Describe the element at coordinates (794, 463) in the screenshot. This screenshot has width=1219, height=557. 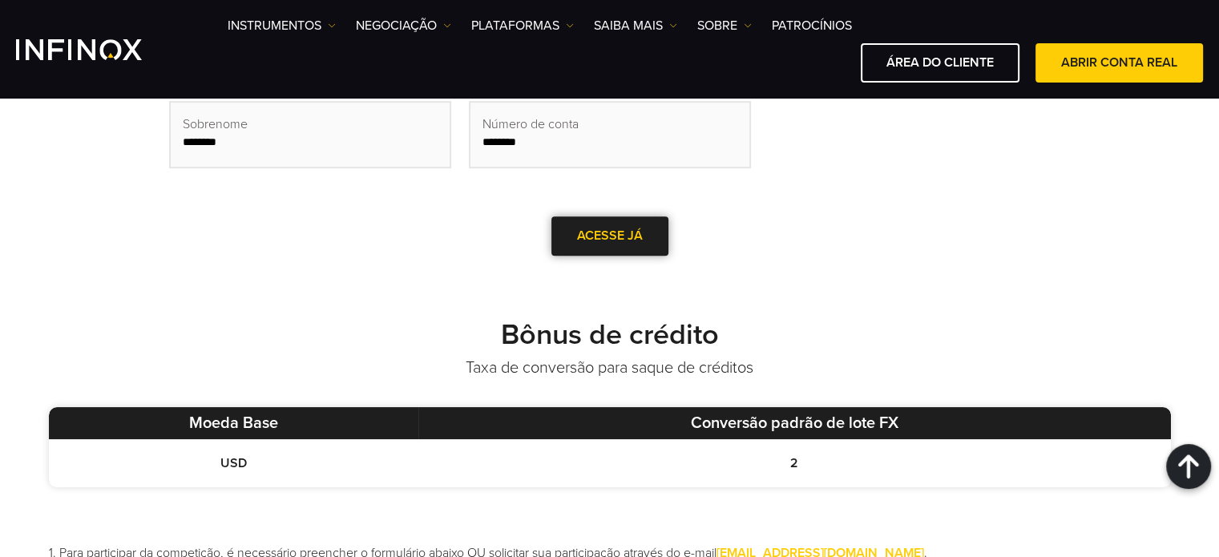
I see `td: 2` at that location.